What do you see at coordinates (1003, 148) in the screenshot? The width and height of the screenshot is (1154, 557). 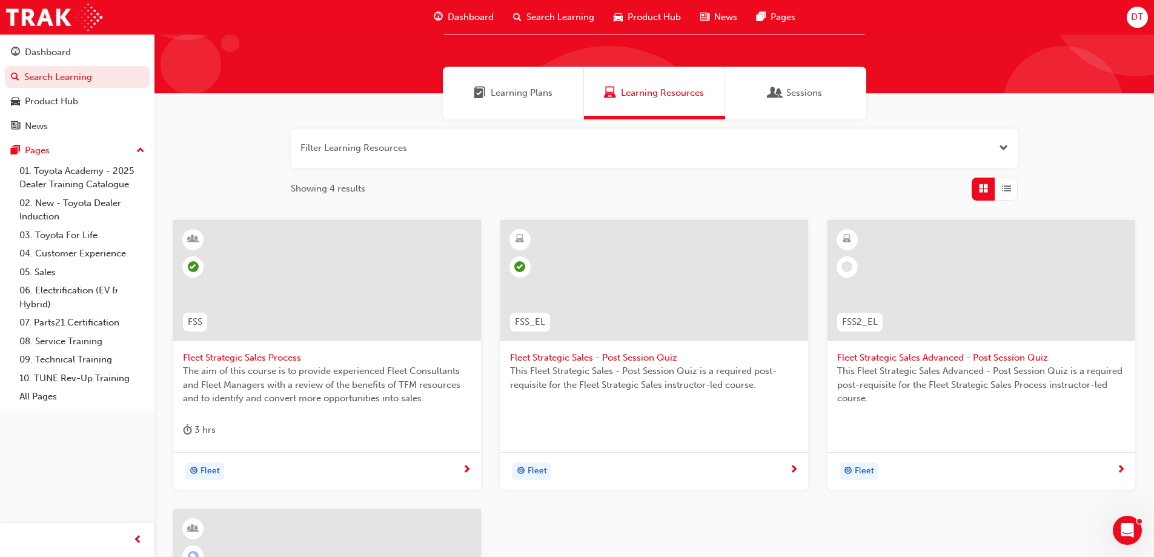 I see `span: Open the filter` at bounding box center [1003, 148].